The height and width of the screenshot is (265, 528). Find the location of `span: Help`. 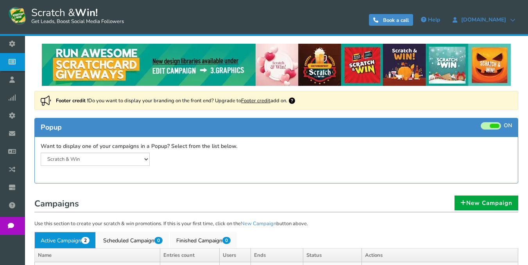

span: Help is located at coordinates (434, 20).